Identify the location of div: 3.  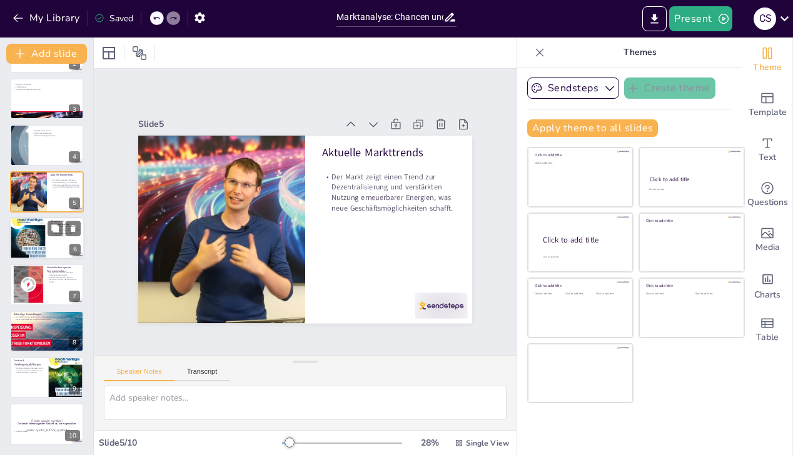
(74, 110).